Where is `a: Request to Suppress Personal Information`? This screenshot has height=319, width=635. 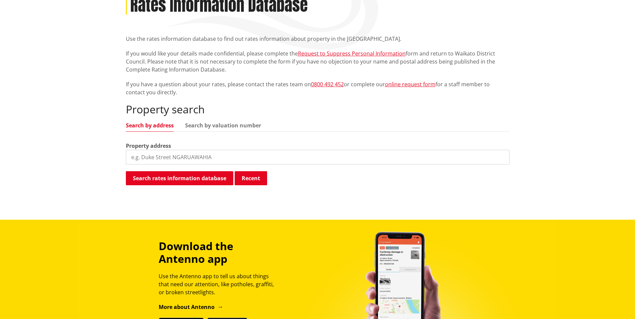 a: Request to Suppress Personal Information is located at coordinates (352, 54).